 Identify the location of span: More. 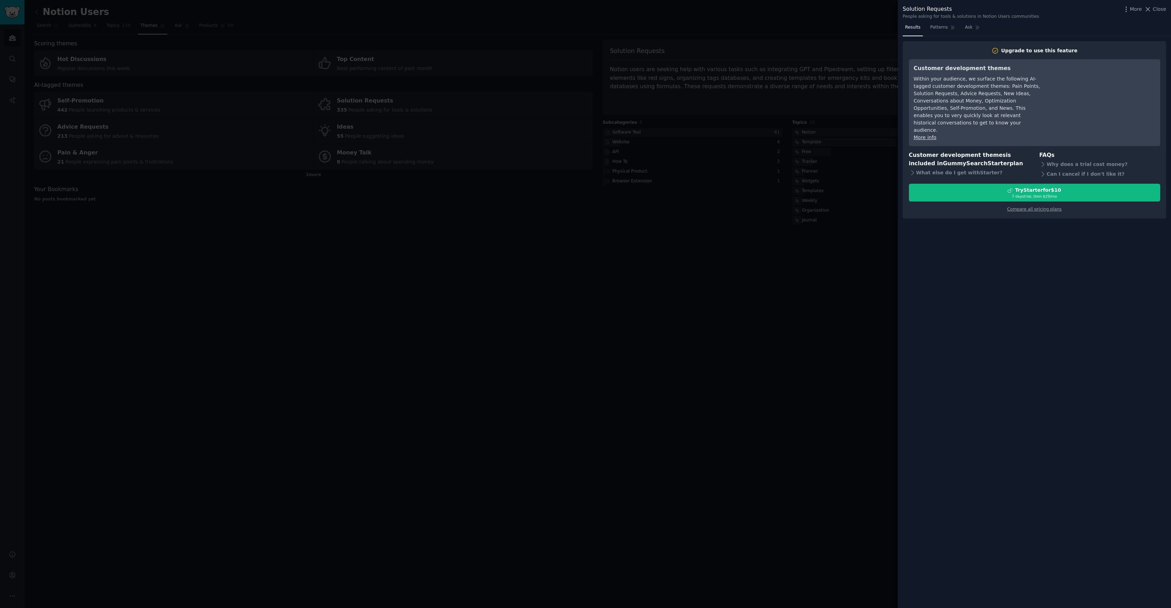
(1136, 9).